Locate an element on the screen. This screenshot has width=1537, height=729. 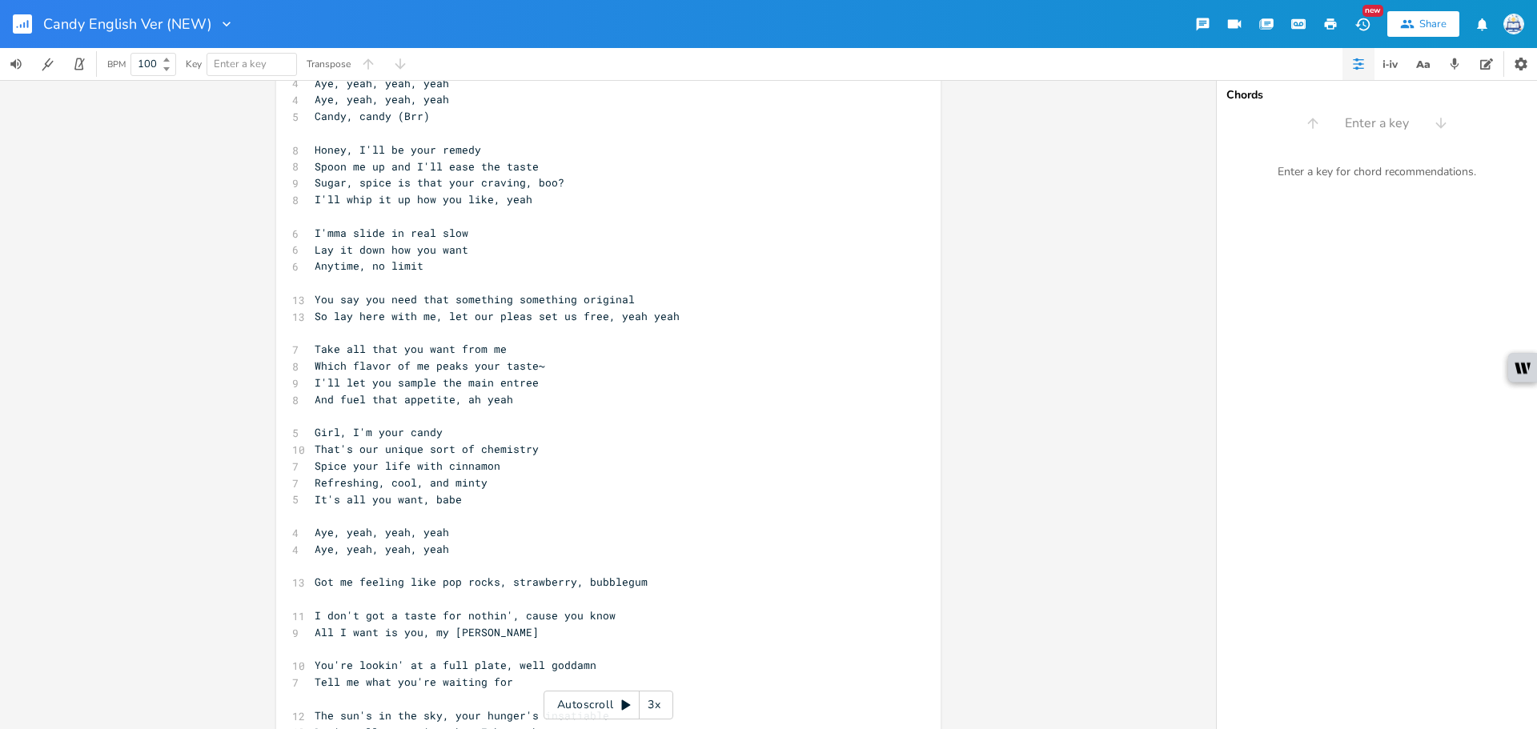
span: Spoon me up and I'll ease the taste is located at coordinates (427, 167).